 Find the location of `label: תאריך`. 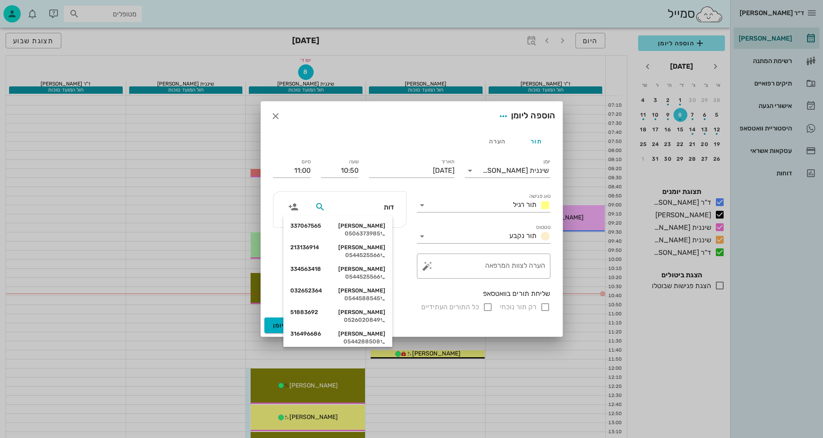

label: תאריך is located at coordinates (447, 161).